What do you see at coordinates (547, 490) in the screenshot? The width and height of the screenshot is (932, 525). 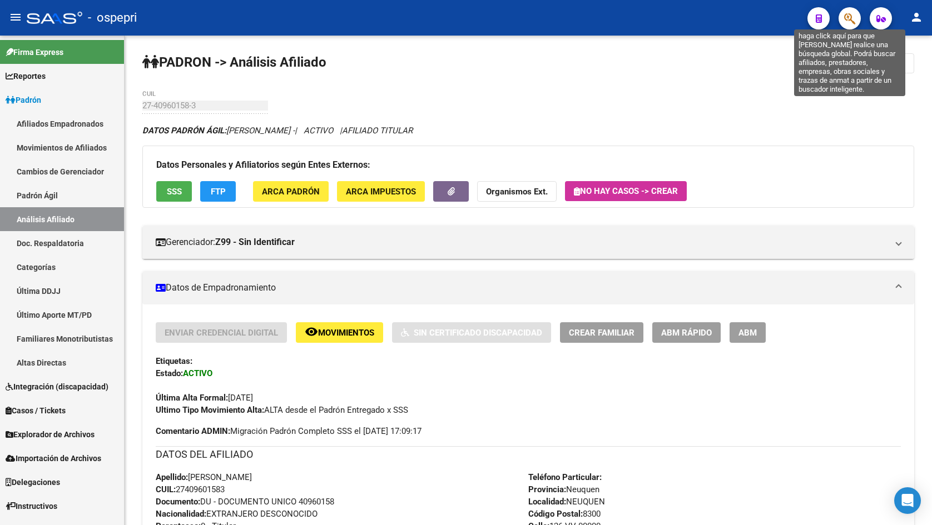 I see `strong: Provincia:` at bounding box center [547, 490].